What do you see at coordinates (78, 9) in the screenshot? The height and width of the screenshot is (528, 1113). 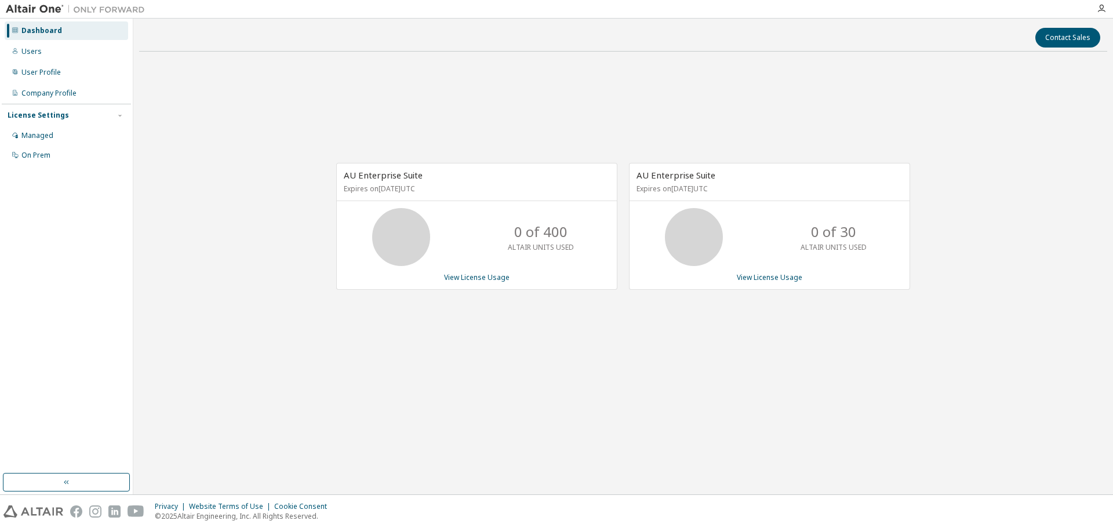 I see `img: Altair One` at bounding box center [78, 9].